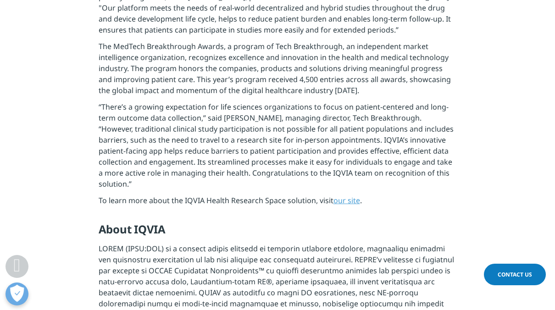 The width and height of the screenshot is (555, 310). Describe the element at coordinates (515, 275) in the screenshot. I see `span: Contact Us` at that location.